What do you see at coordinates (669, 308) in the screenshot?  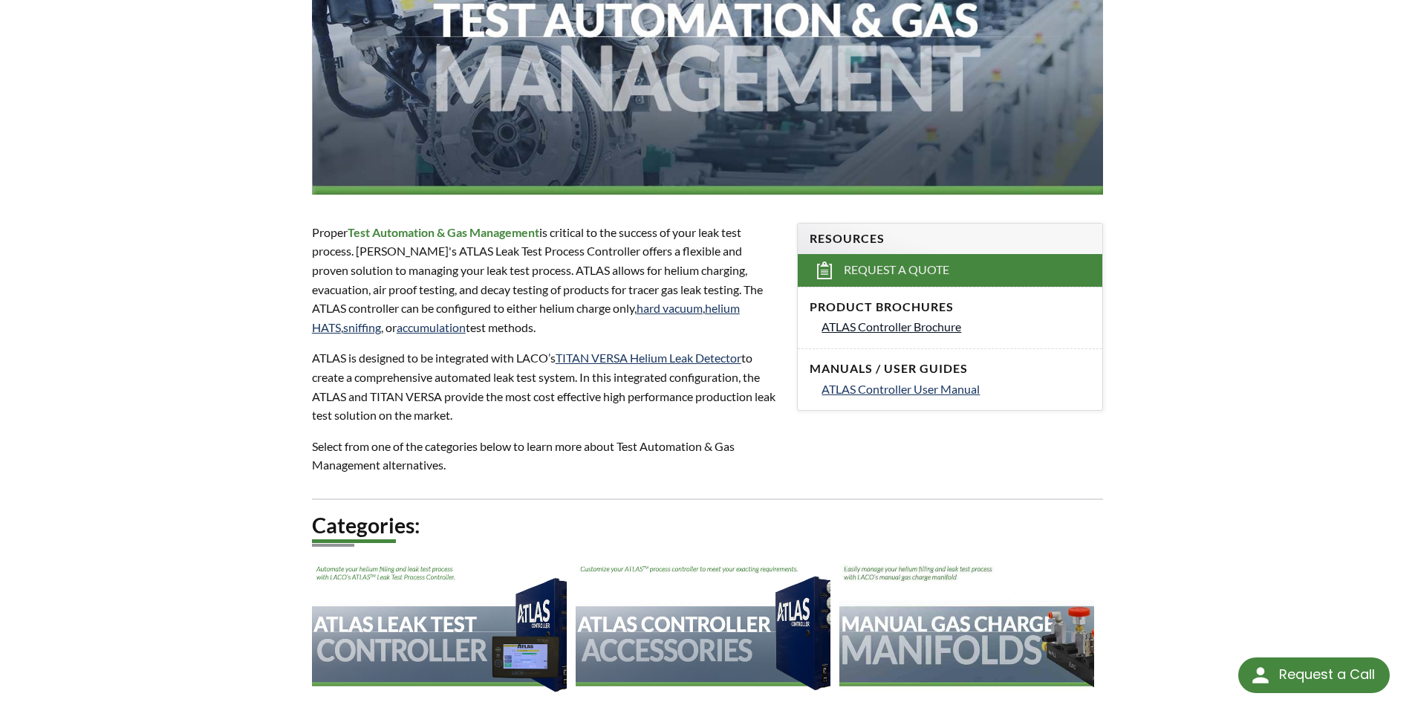 I see `a: hard vacuum` at bounding box center [669, 308].